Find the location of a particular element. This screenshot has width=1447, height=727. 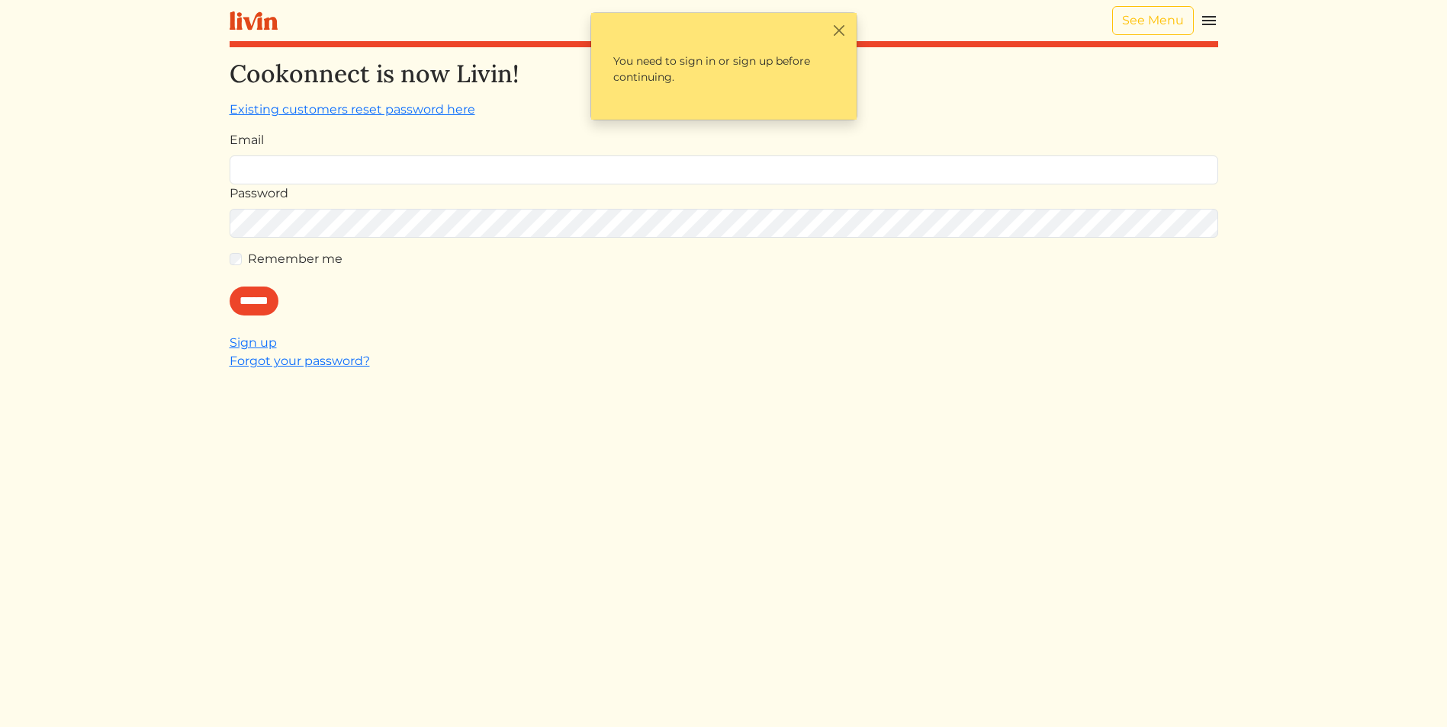

label: Remember me is located at coordinates (295, 259).